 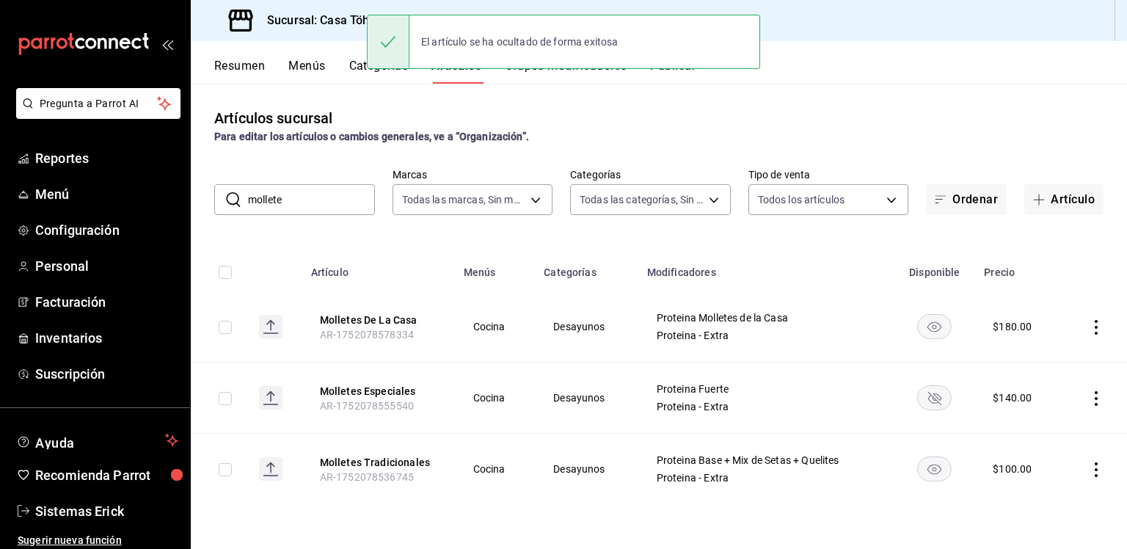 What do you see at coordinates (1018, 268) in the screenshot?
I see `th: Precio` at bounding box center [1018, 268].